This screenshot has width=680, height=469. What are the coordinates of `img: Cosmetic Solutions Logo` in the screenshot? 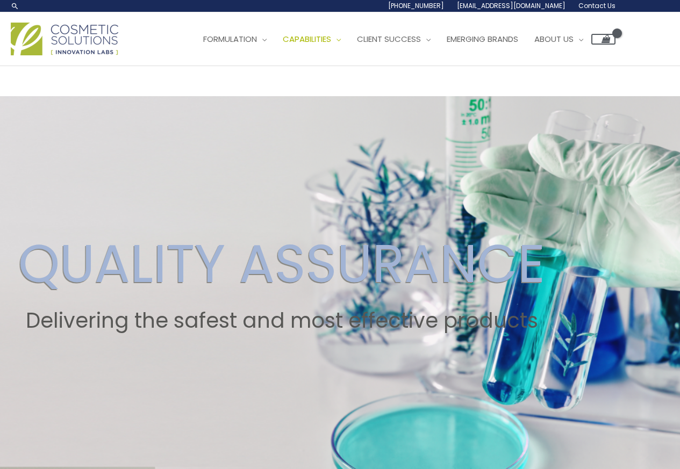 It's located at (65, 39).